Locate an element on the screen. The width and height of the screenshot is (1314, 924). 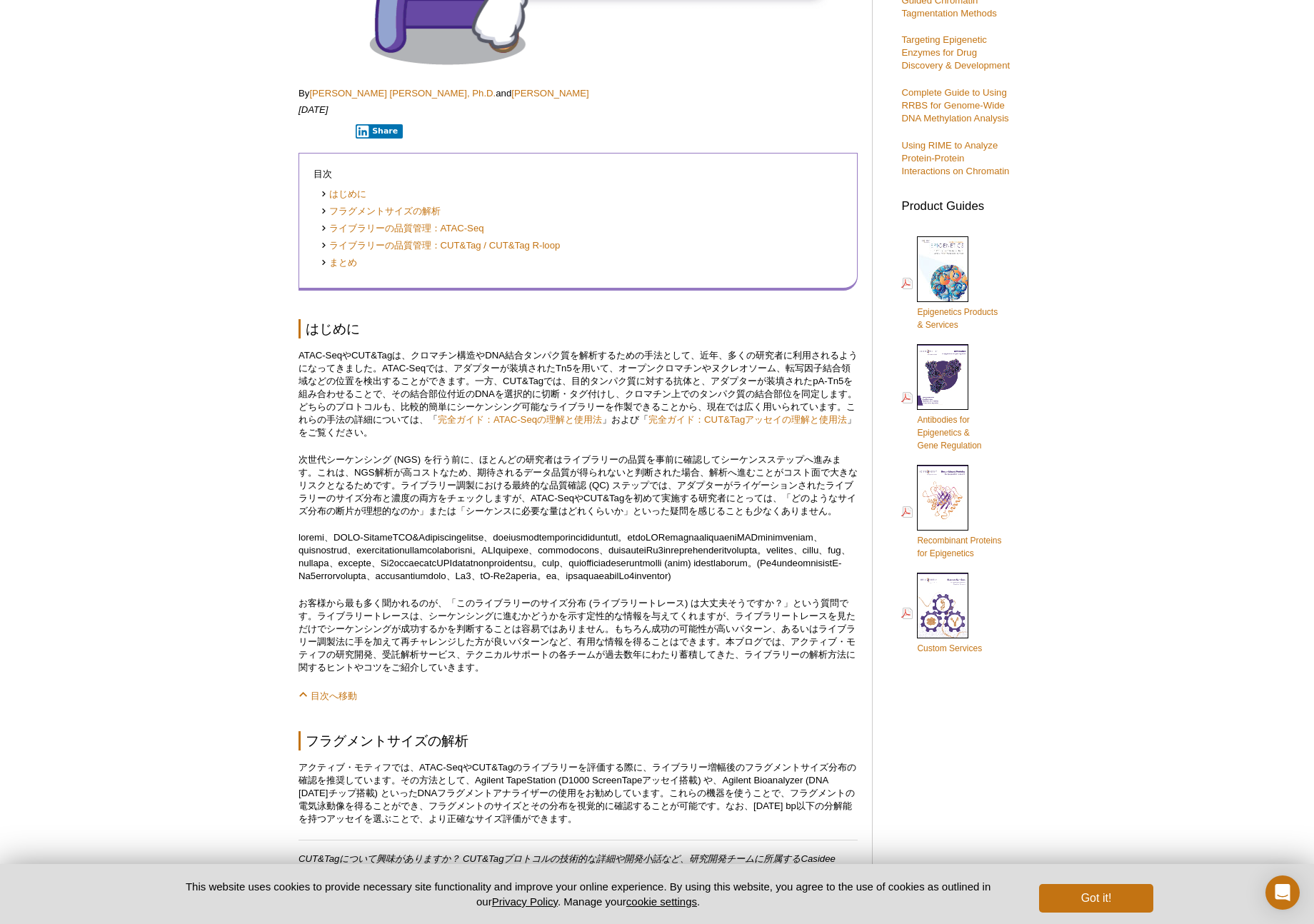
a: はじめに is located at coordinates (343, 195).